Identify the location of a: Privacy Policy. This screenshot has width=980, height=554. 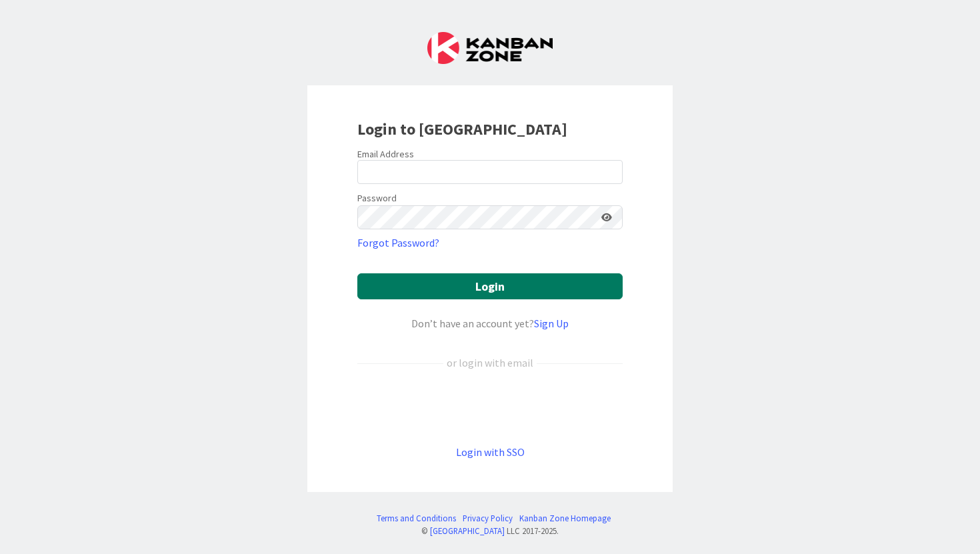
(488, 518).